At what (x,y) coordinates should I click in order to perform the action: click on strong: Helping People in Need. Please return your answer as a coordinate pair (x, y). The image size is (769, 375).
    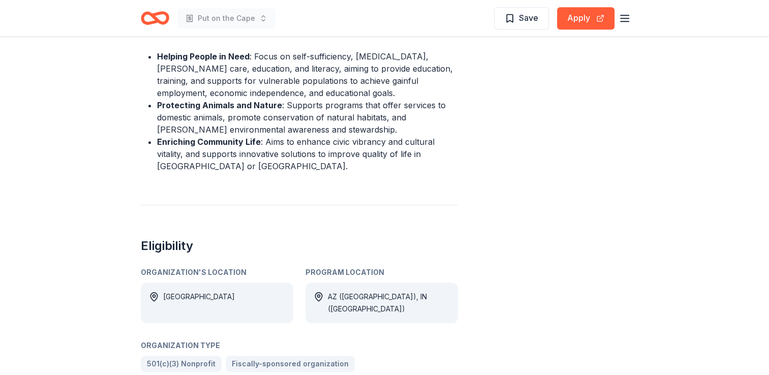
    Looking at the image, I should click on (203, 56).